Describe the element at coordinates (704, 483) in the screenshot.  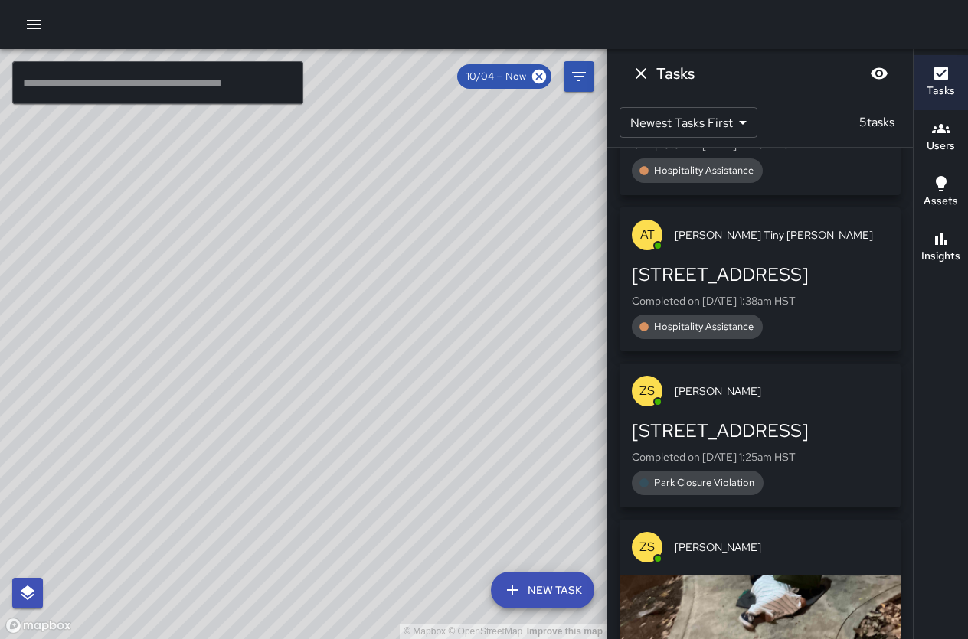
I see `span: Park Closure Violation` at that location.